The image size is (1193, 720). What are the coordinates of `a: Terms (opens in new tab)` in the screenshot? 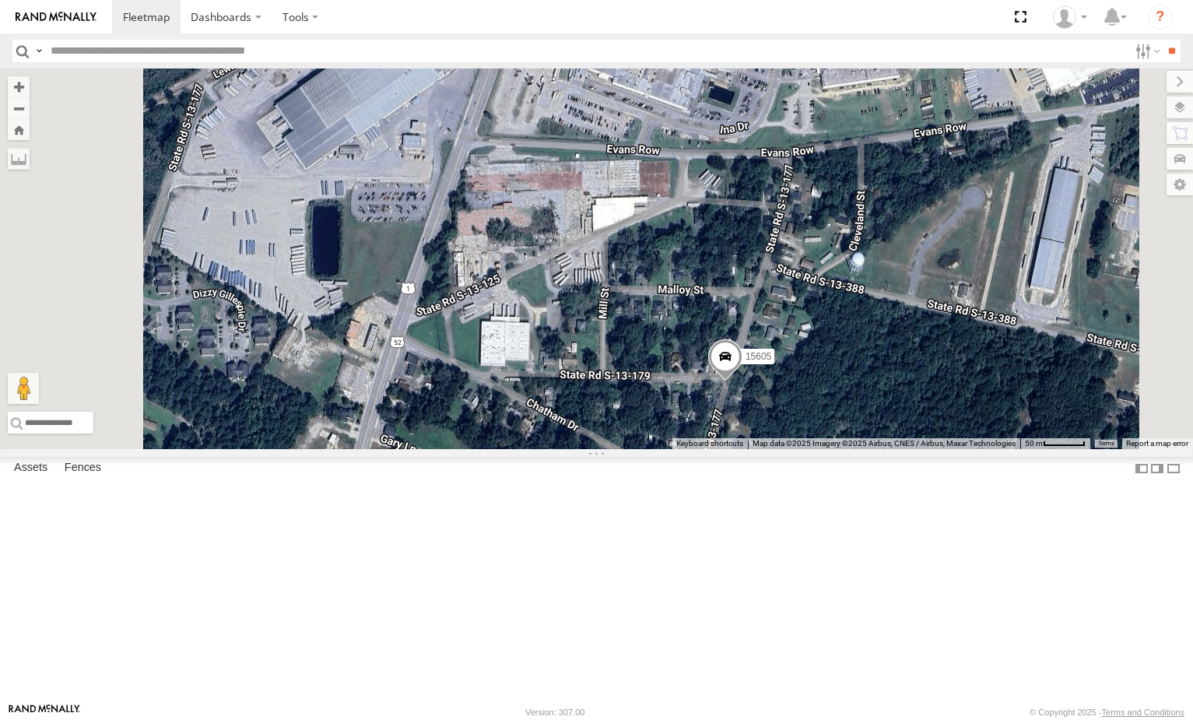 It's located at (1106, 444).